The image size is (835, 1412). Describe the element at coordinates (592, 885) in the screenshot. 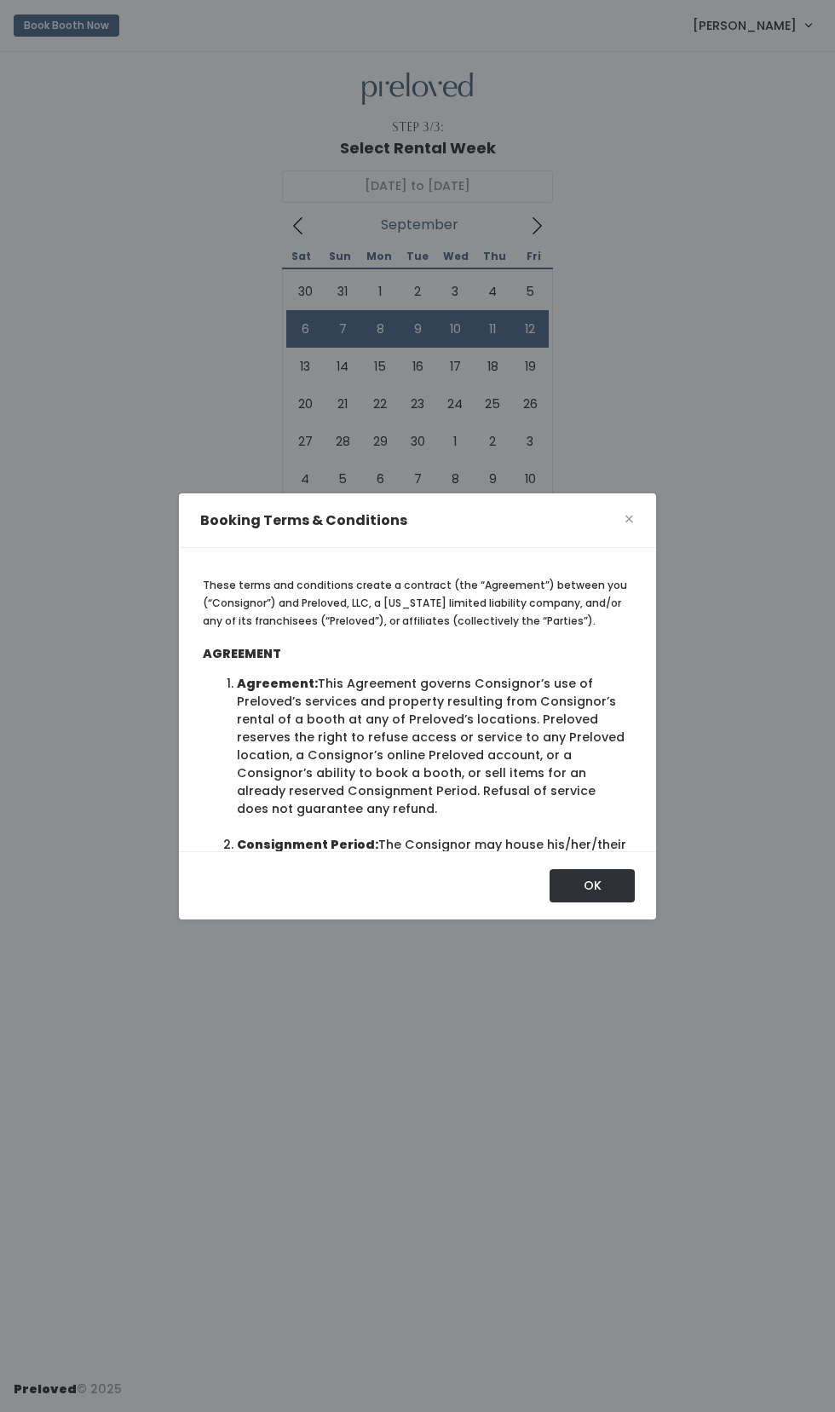

I see `button: OK` at that location.